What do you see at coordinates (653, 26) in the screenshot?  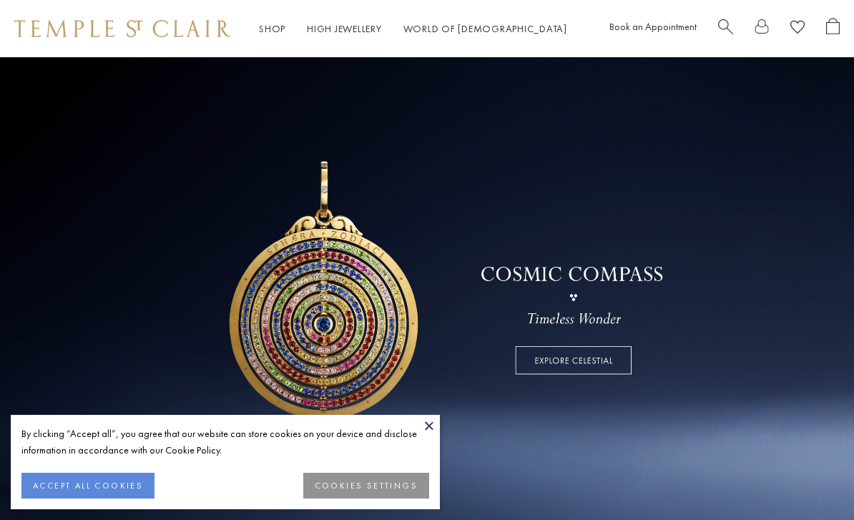 I see `a: Book an Appointment` at bounding box center [653, 26].